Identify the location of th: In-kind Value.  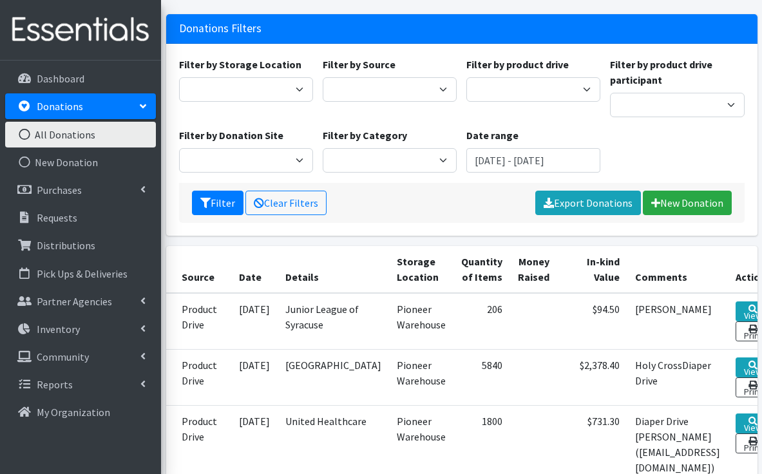
(592, 269).